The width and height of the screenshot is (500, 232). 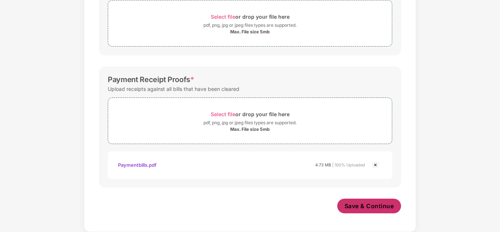 I want to click on img: svg+xml;base64,PHN2ZyBpZD0iQ3Jvc3MtMjR4MjQiIHhtbG5zPSJodHRwOi8vd3d3LnczLm9yZy8yMDAwL3N2ZyIgd2lkdG..., so click(x=375, y=165).